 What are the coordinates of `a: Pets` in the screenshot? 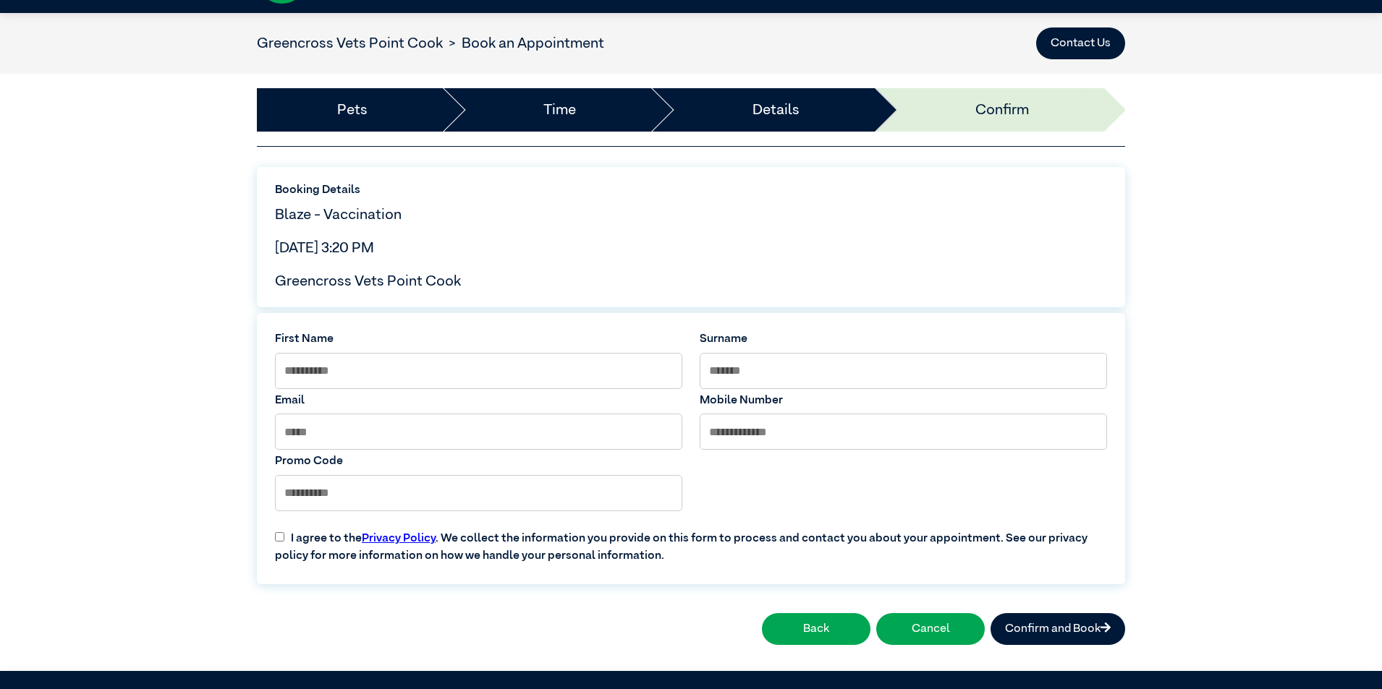 It's located at (352, 110).